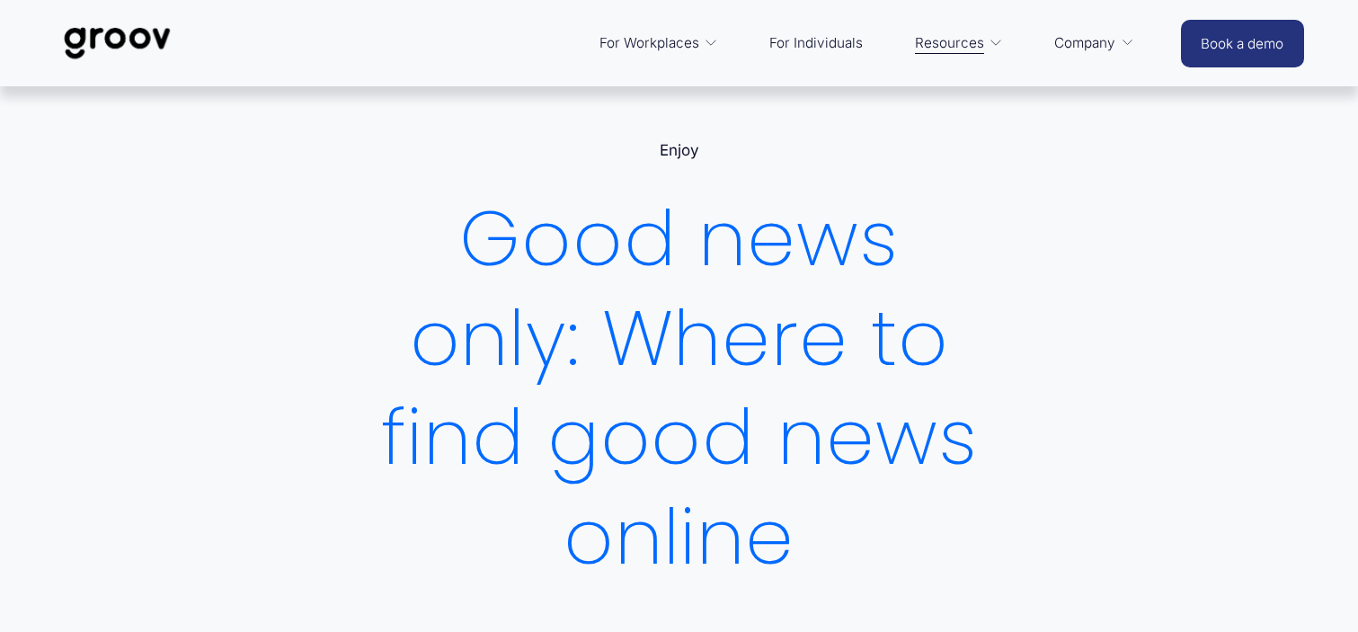 The width and height of the screenshot is (1358, 632). Describe the element at coordinates (649, 43) in the screenshot. I see `span: For Workplaces` at that location.